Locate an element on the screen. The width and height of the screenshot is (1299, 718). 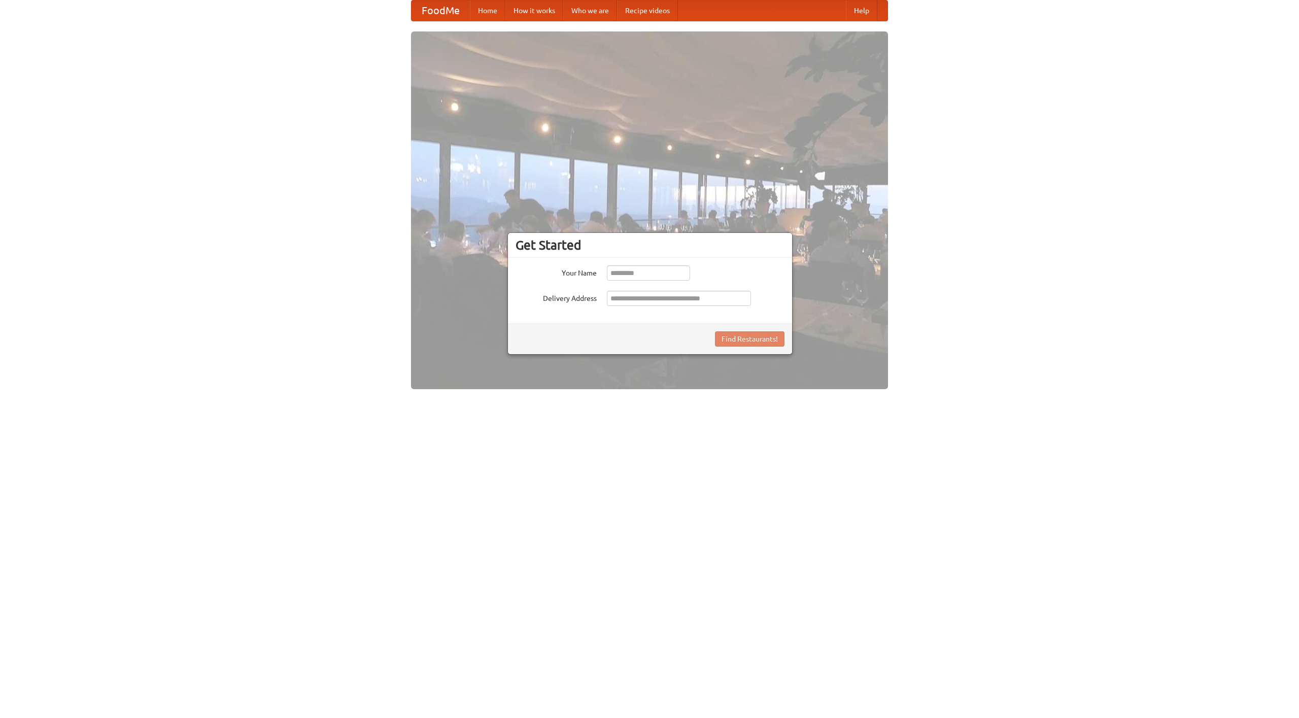
a: How it works is located at coordinates (534, 11).